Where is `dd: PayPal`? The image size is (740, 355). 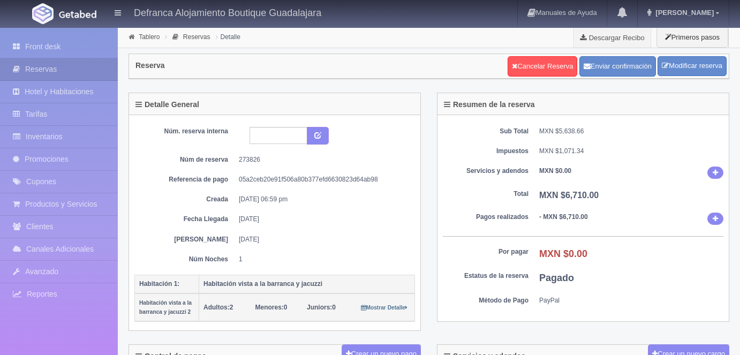 dd: PayPal is located at coordinates (631, 300).